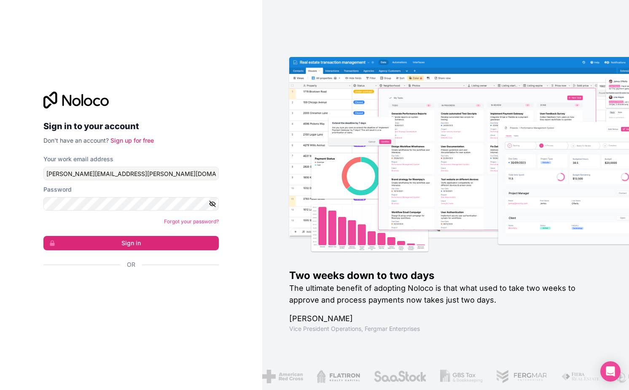 This screenshot has width=629, height=390. What do you see at coordinates (446, 275) in the screenshot?
I see `h1: Two weeks down to two days` at bounding box center [446, 275].